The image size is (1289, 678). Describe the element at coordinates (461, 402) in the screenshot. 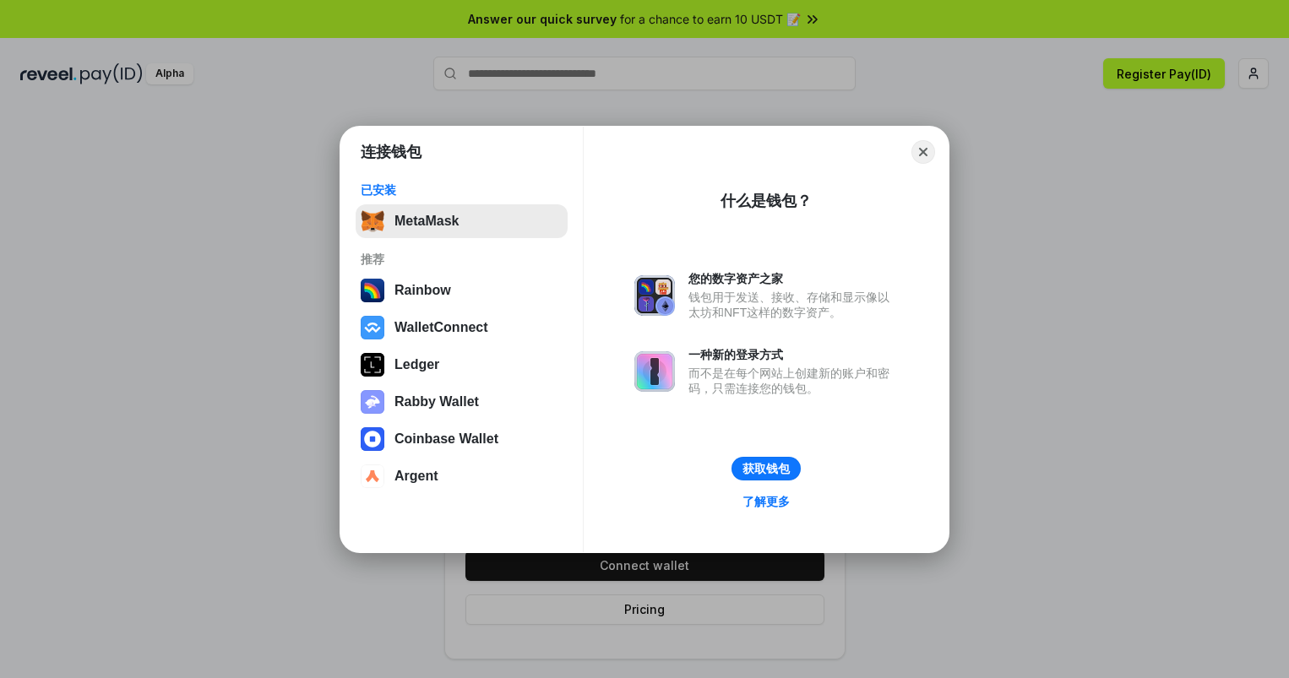

I see `button: Rabby Wallet` at that location.